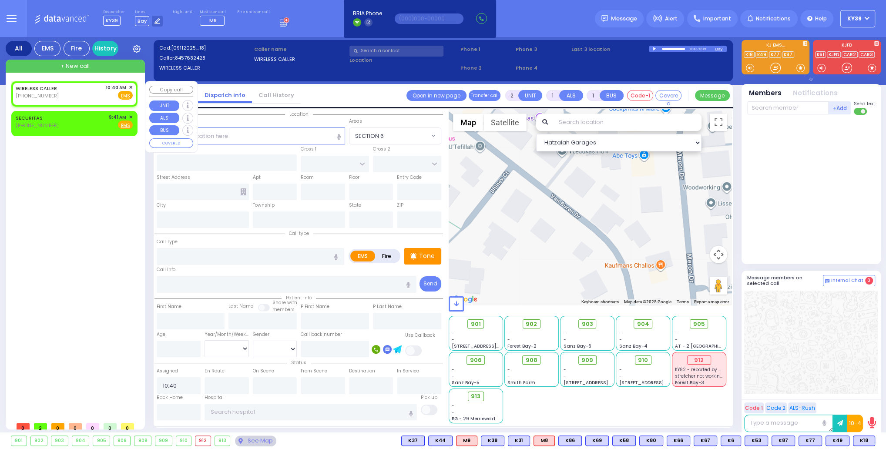 This screenshot has width=886, height=449. Describe the element at coordinates (834, 54) in the screenshot. I see `a: KJFD` at that location.